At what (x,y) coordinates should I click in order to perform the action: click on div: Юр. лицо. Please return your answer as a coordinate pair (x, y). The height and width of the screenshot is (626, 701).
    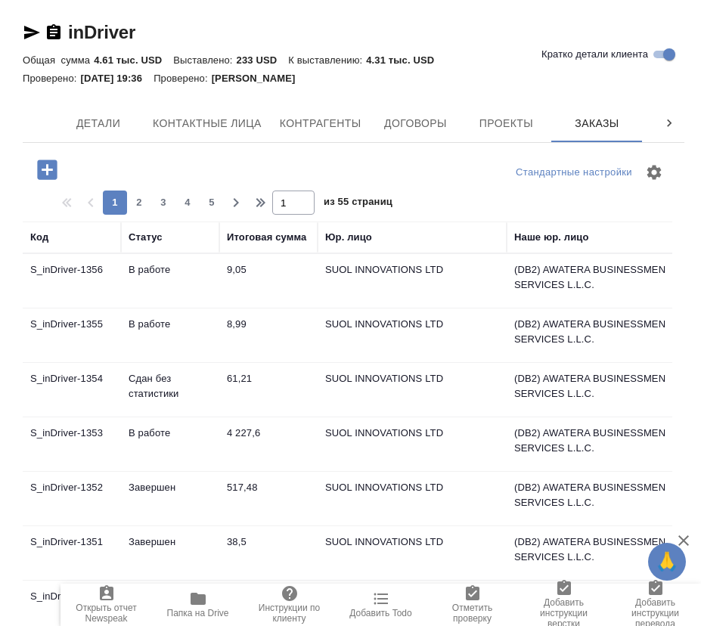
    Looking at the image, I should click on (348, 237).